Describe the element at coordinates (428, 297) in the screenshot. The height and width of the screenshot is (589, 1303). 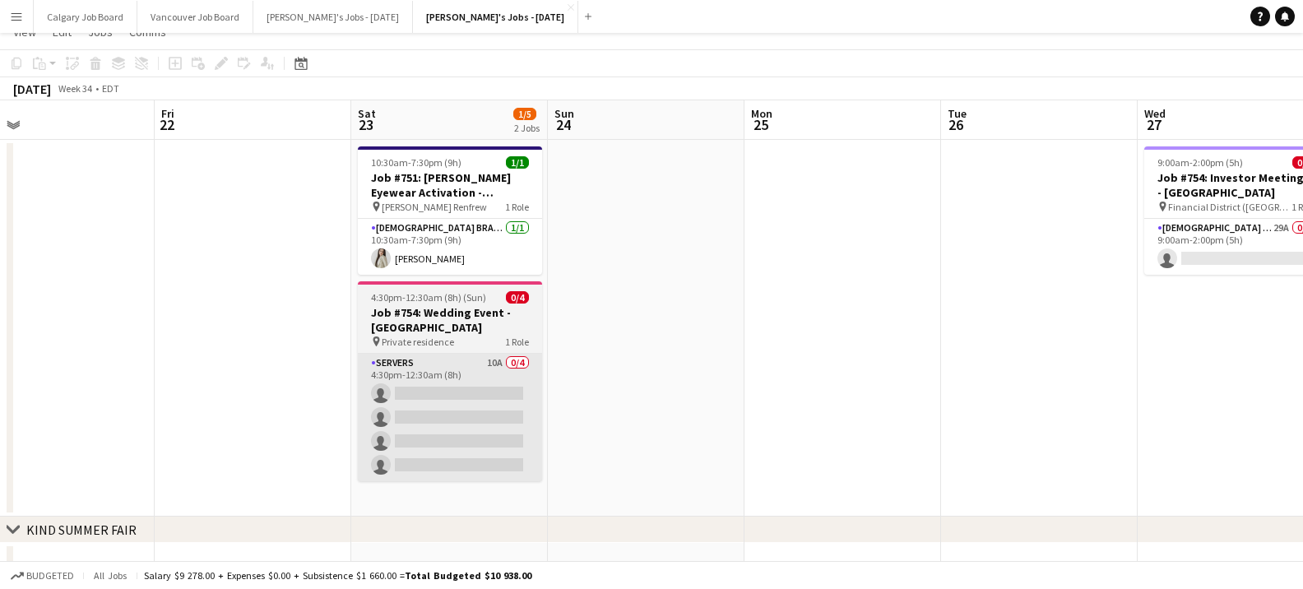
I see `span: 4:30pm-12:30am (8h) (Sun)` at that location.